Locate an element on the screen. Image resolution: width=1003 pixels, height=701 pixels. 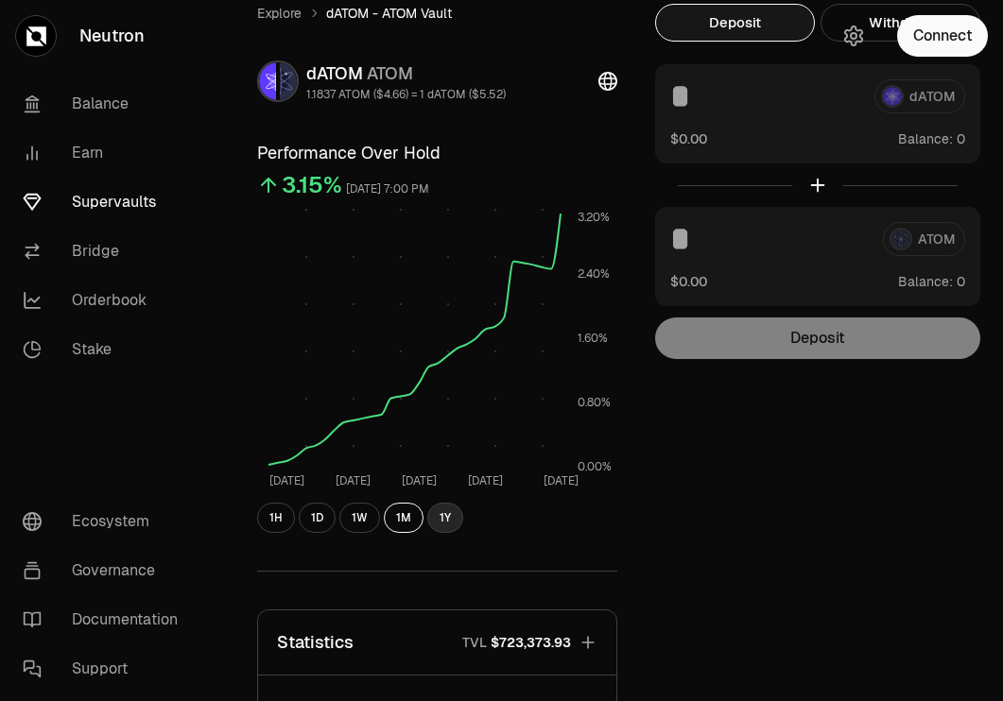
button: 1M is located at coordinates (403, 518).